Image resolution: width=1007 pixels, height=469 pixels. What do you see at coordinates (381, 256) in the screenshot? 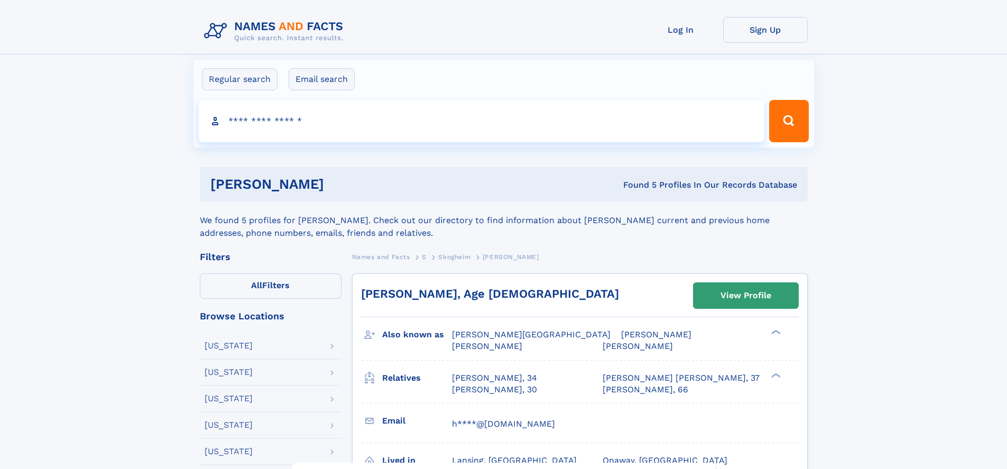
I see `a: Names and Facts` at bounding box center [381, 256].